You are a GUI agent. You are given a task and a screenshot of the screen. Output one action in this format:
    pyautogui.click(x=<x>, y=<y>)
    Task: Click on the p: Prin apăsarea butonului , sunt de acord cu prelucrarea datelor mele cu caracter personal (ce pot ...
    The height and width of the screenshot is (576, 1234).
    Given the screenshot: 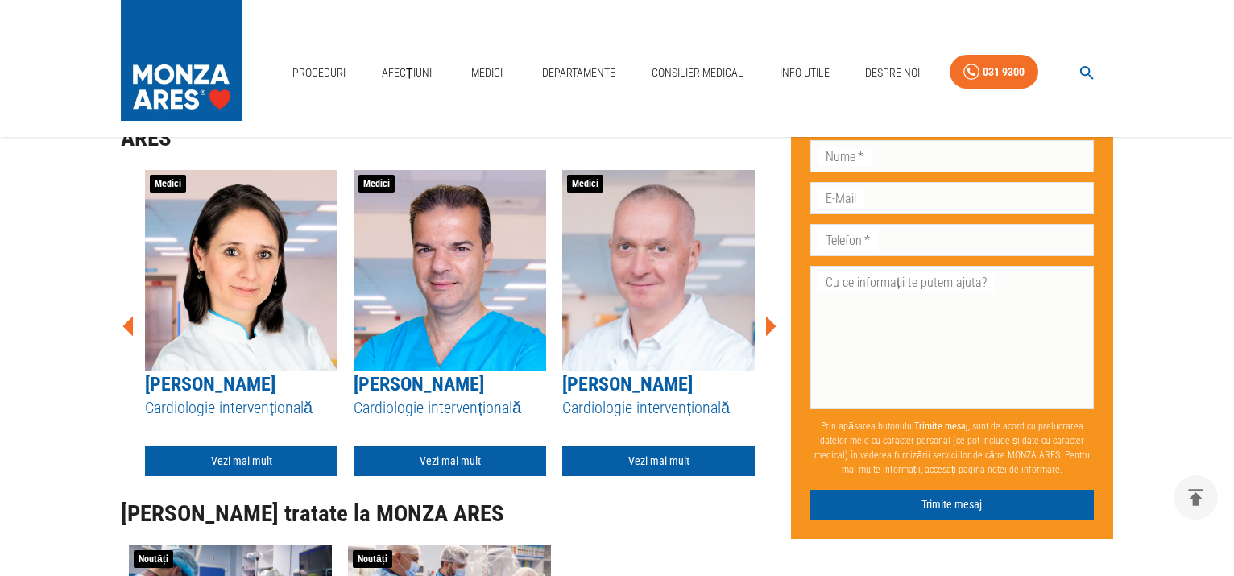 What is the action you would take?
    pyautogui.click(x=952, y=448)
    